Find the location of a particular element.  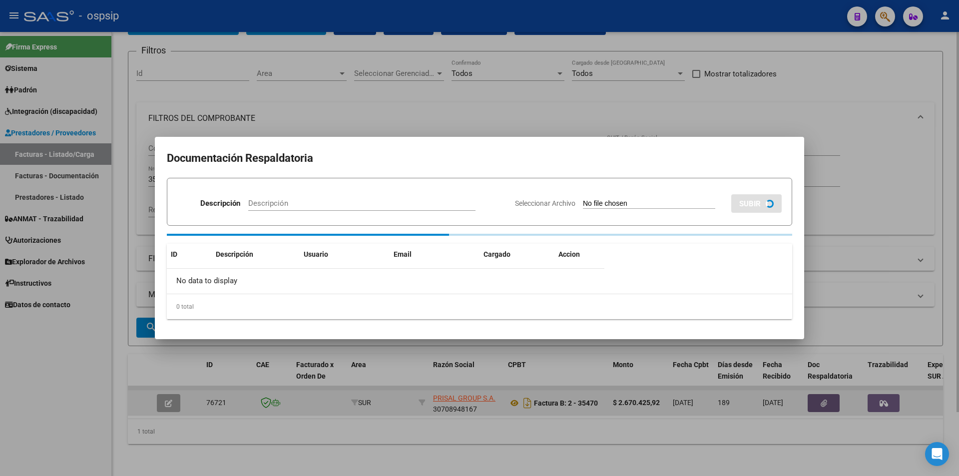

datatable-header-cell: Usuario is located at coordinates (345, 254).